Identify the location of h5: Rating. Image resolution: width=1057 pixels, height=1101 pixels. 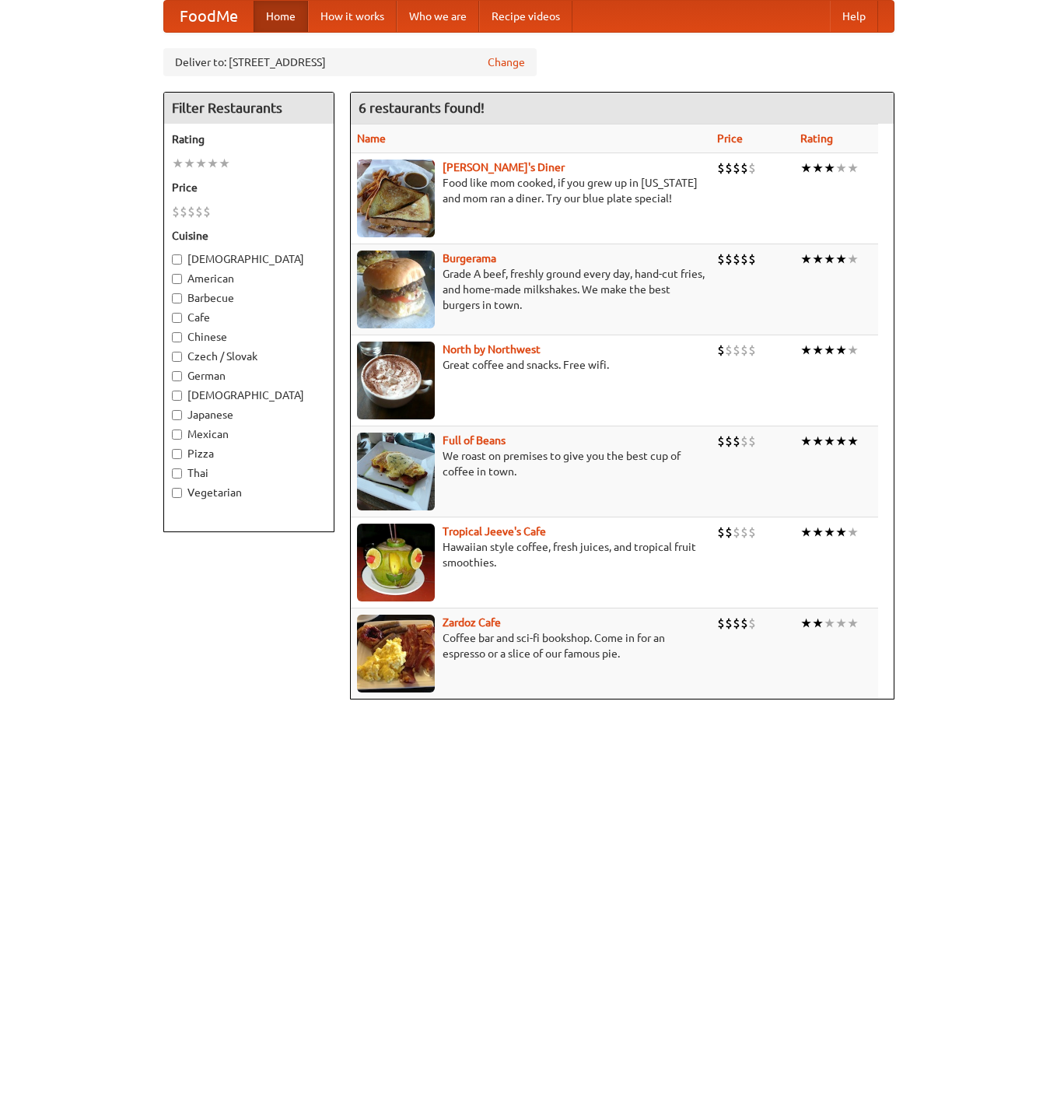
(249, 139).